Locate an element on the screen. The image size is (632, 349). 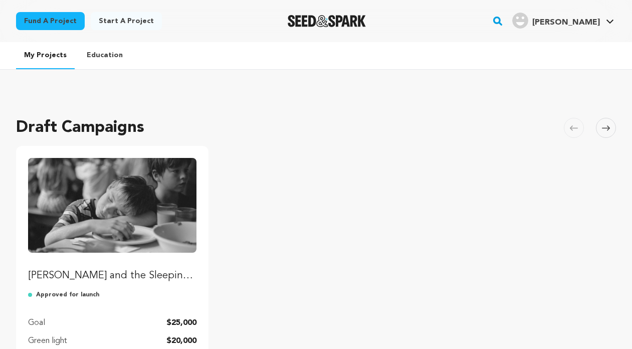
a: Nelson H.'s Profile is located at coordinates (563, 20).